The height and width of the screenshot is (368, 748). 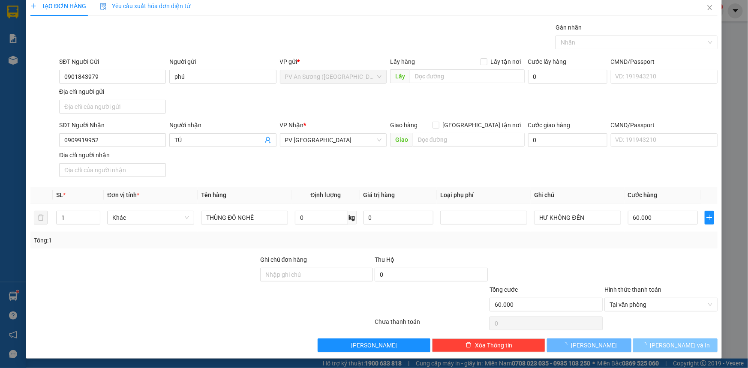 I want to click on span: delete, so click(x=469, y=346).